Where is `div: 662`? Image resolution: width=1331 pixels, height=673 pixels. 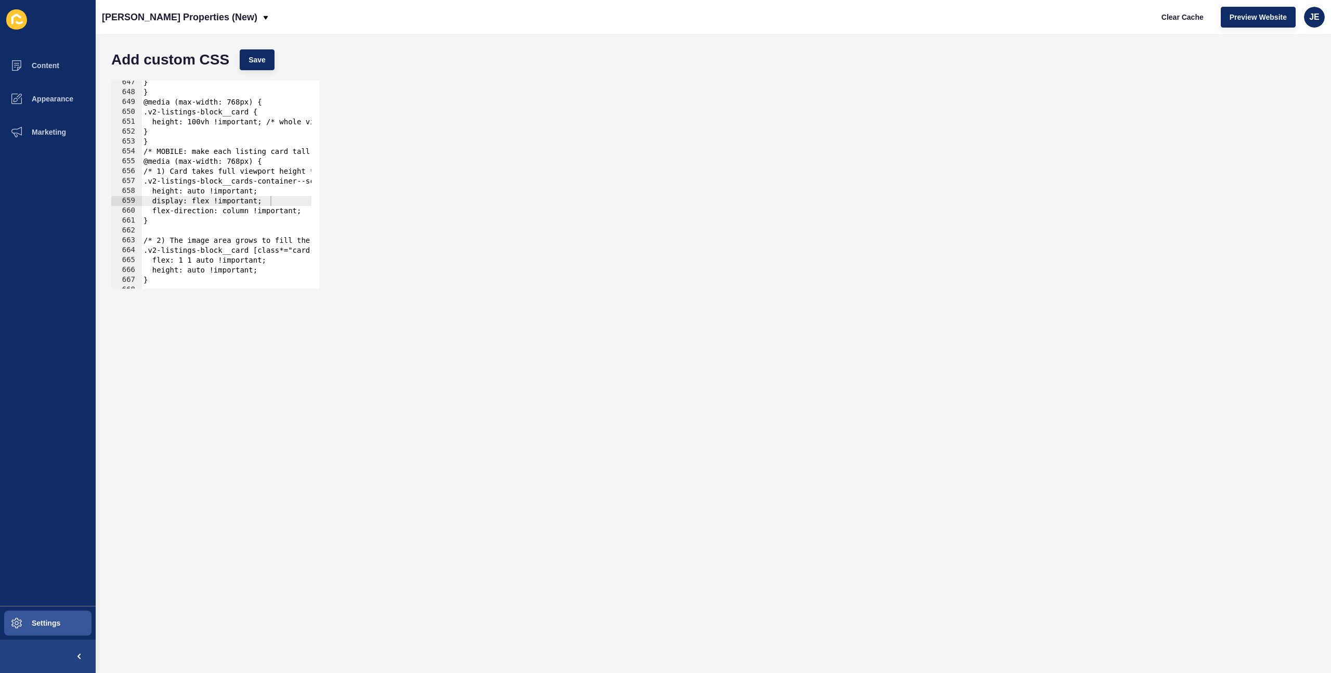
div: 662 is located at coordinates (126, 230).